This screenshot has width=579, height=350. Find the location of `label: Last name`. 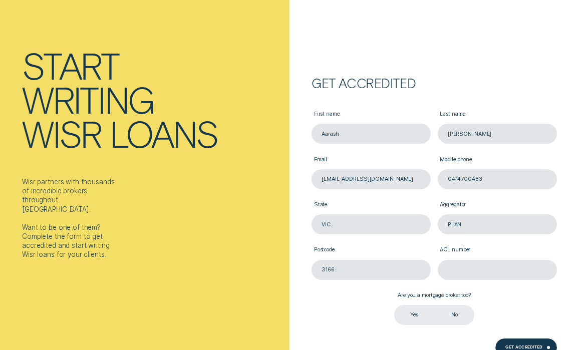

label: Last name is located at coordinates (497, 114).